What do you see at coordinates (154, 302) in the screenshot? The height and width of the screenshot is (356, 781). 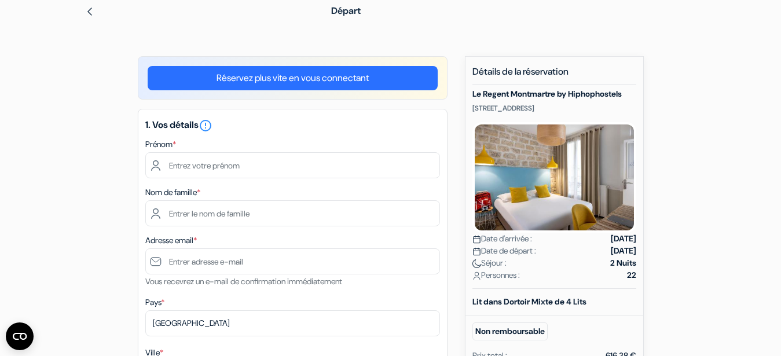 I see `label: Pays` at bounding box center [154, 302].